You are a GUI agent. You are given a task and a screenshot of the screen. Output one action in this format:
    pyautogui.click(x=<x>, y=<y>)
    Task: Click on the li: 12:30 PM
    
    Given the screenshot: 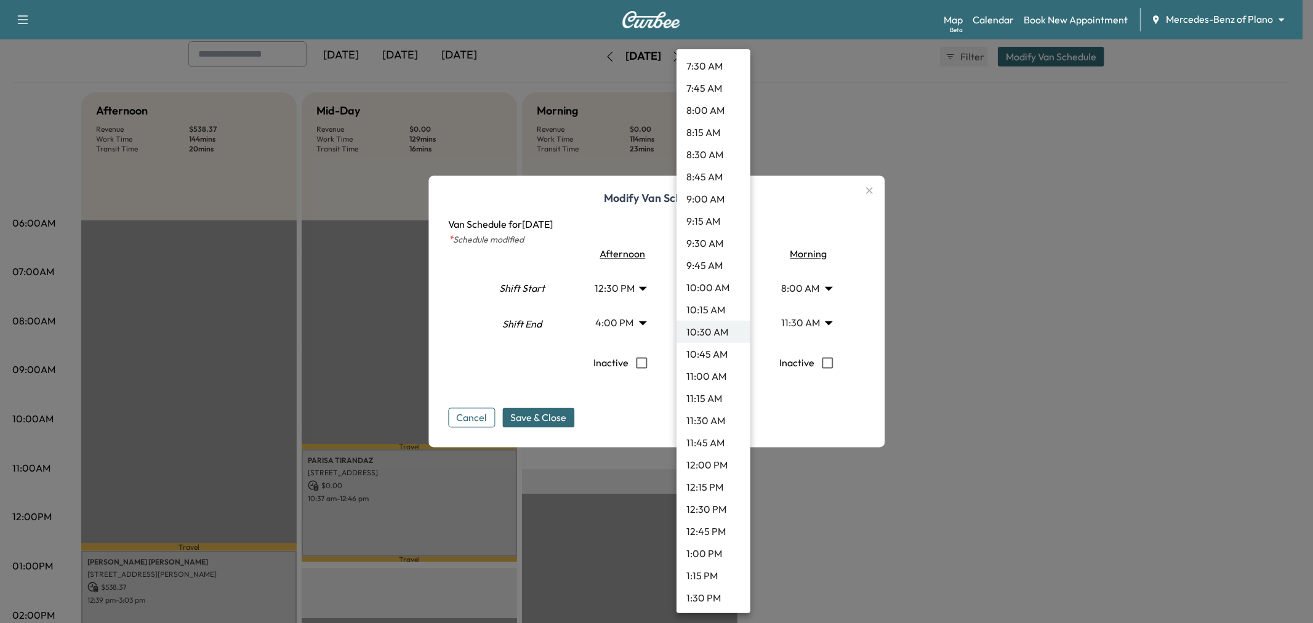 What is the action you would take?
    pyautogui.click(x=713, y=509)
    